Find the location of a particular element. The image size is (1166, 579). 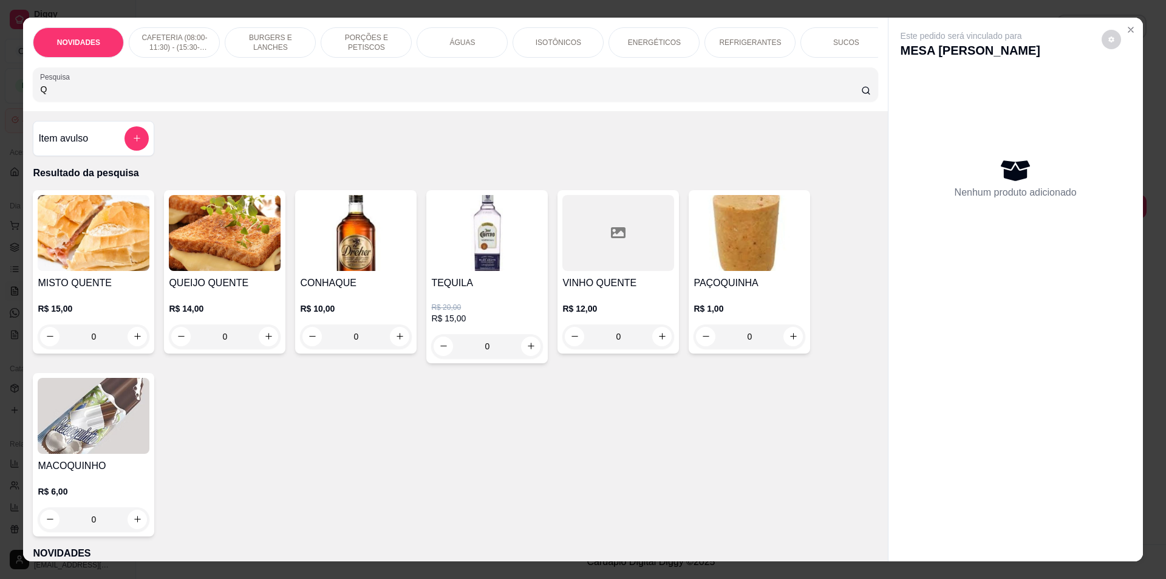

p: Este pedido será vinculado para is located at coordinates (970, 36).